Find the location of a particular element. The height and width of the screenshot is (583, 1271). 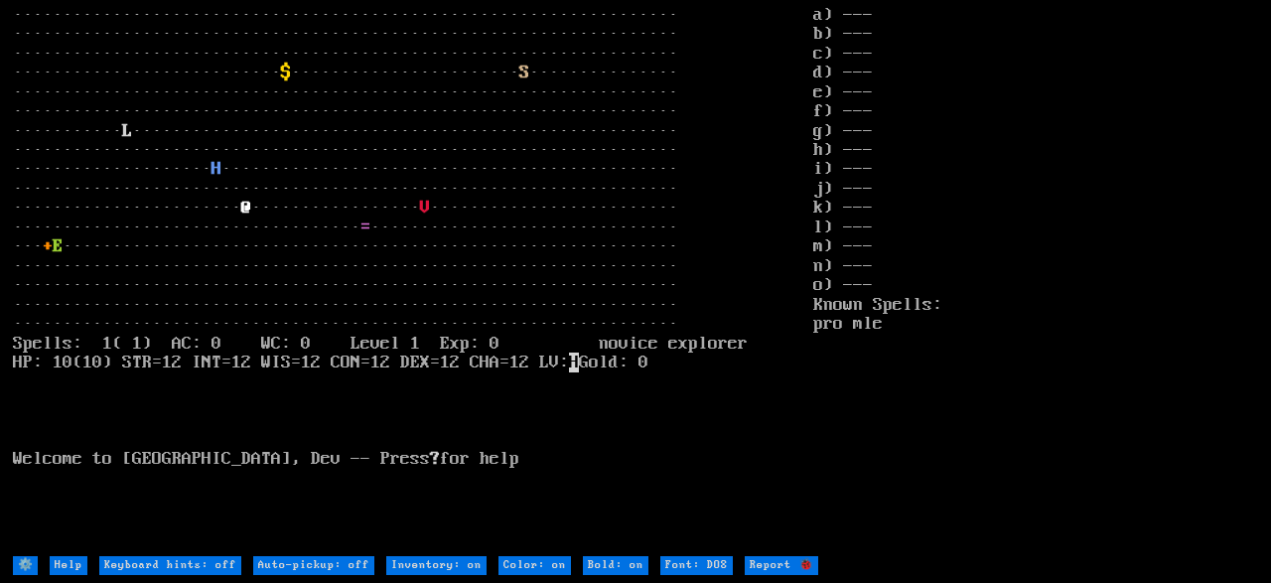

input: Report 🐞 is located at coordinates (782, 565).